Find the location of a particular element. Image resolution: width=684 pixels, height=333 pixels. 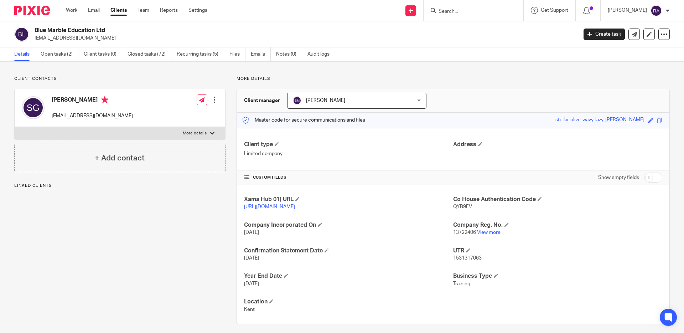

a: Team is located at coordinates (143, 10).